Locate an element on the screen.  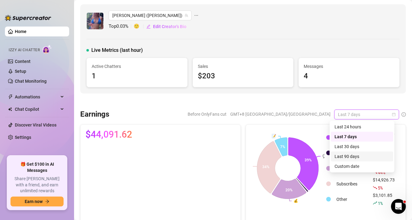
span: info-circle is located at coordinates (403, 114).